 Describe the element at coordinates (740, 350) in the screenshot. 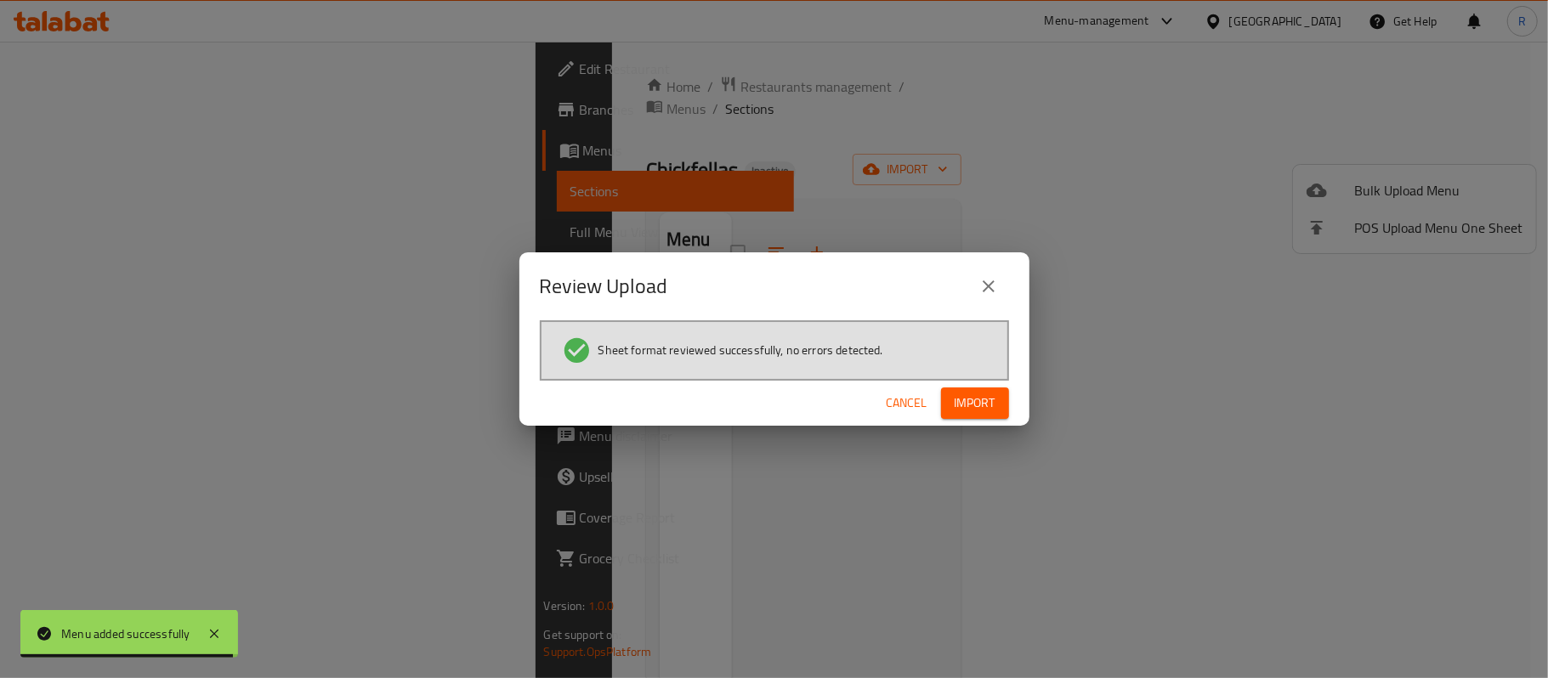

I see `span: Sheet format reviewed successfully, no errors detected.` at that location.